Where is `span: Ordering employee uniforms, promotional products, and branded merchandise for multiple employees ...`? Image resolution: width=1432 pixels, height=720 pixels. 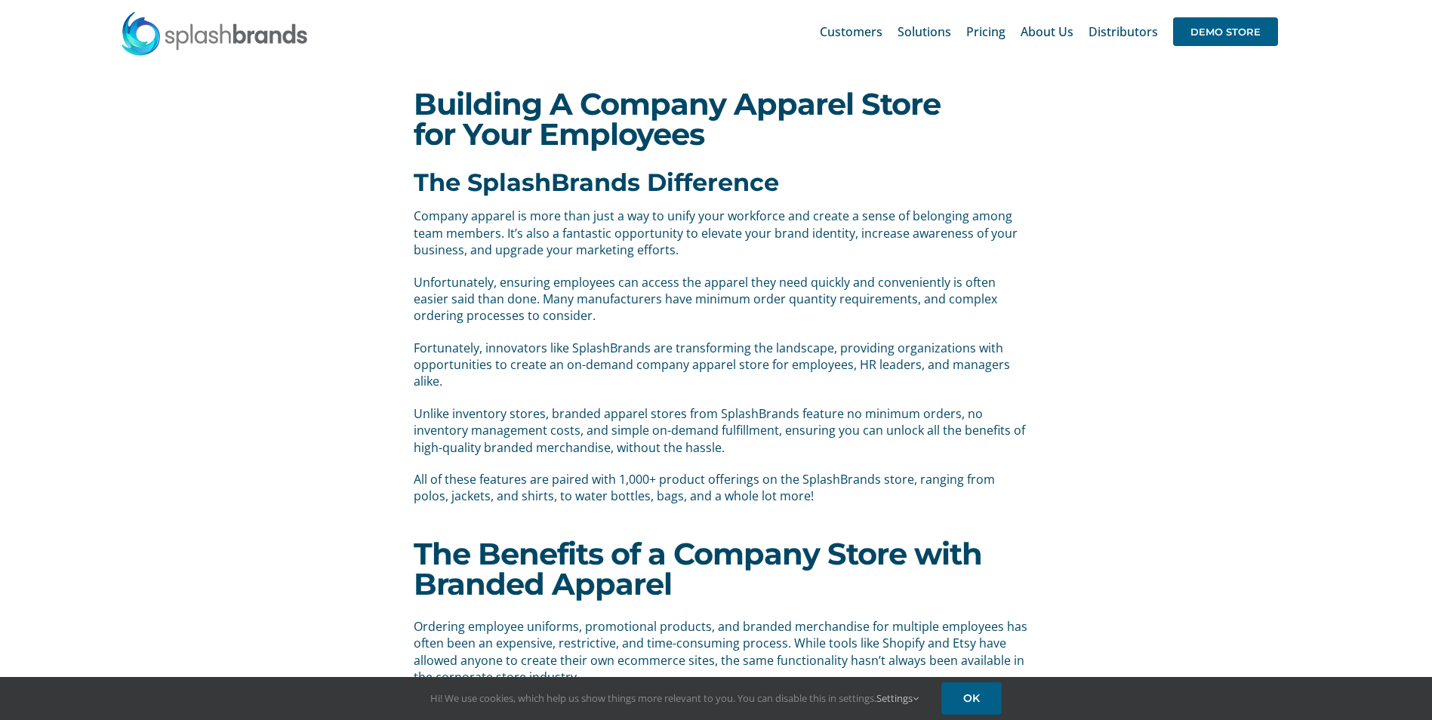 span: Ordering employee uniforms, promotional products, and branded merchandise for multiple employees ... is located at coordinates (720, 652).